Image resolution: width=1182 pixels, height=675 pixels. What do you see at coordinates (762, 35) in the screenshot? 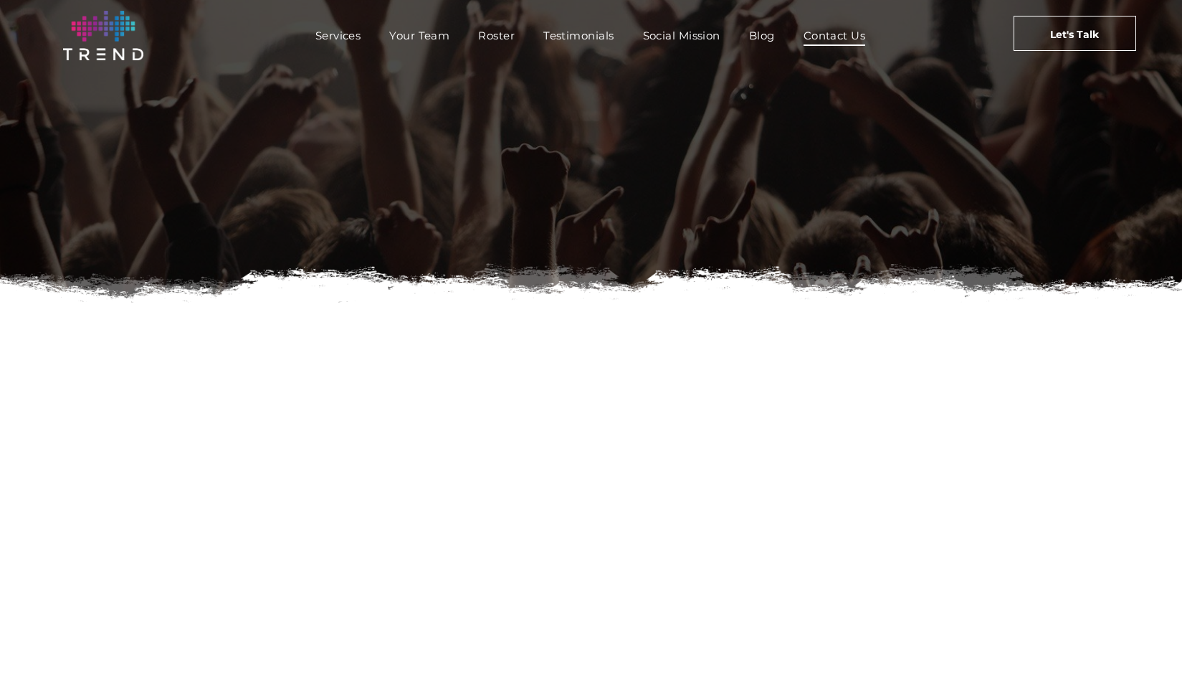
I see `a: Blog` at bounding box center [762, 35].